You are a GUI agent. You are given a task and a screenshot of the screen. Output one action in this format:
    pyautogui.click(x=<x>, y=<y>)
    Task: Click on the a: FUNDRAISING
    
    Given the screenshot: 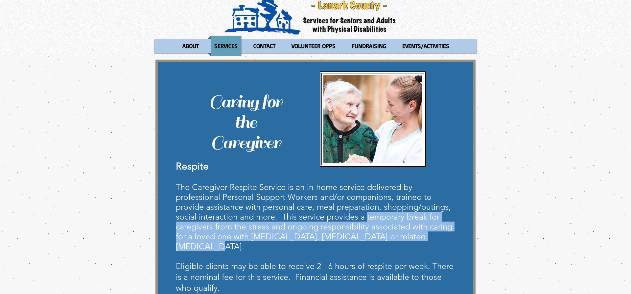 What is the action you would take?
    pyautogui.click(x=369, y=46)
    